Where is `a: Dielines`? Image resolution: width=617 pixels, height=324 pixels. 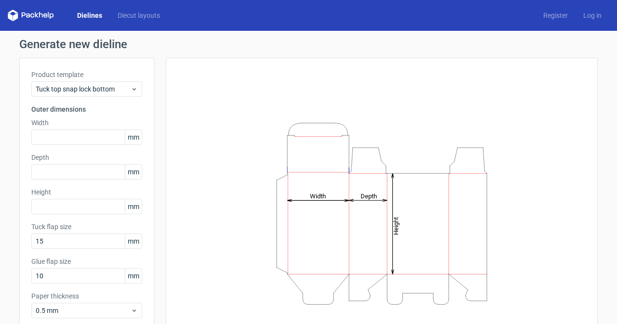 a: Dielines is located at coordinates (90, 15).